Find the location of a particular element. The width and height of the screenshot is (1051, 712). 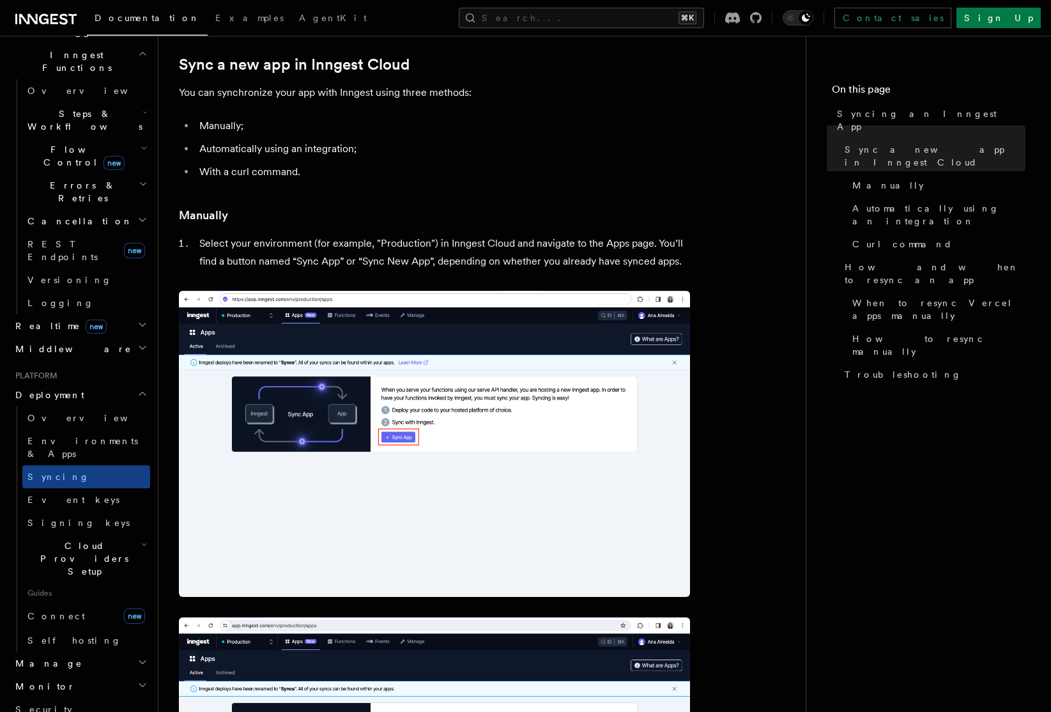

a: AgentKit is located at coordinates (333, 19).